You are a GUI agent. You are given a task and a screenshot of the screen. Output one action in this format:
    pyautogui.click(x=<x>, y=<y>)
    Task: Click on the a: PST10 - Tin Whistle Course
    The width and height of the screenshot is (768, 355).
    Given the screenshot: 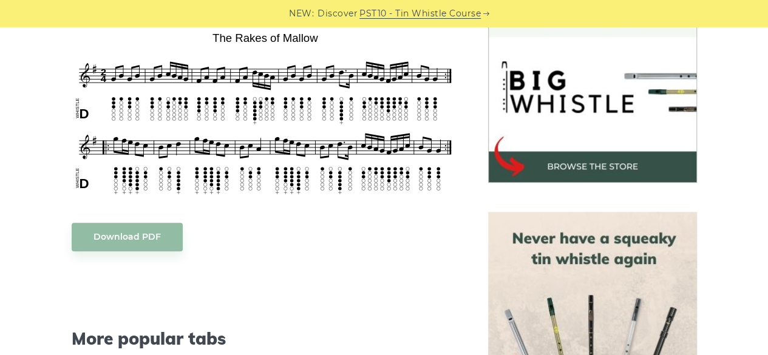 What is the action you would take?
    pyautogui.click(x=420, y=13)
    